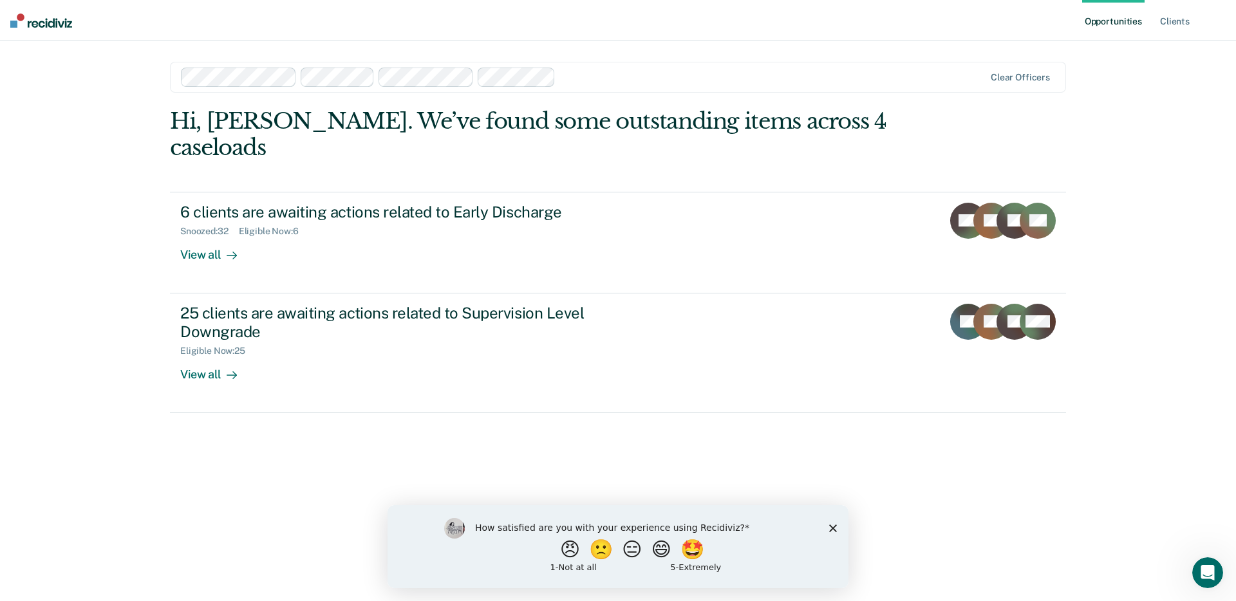  Describe the element at coordinates (67, 23) in the screenshot. I see `img: Profile image for Kim` at that location.